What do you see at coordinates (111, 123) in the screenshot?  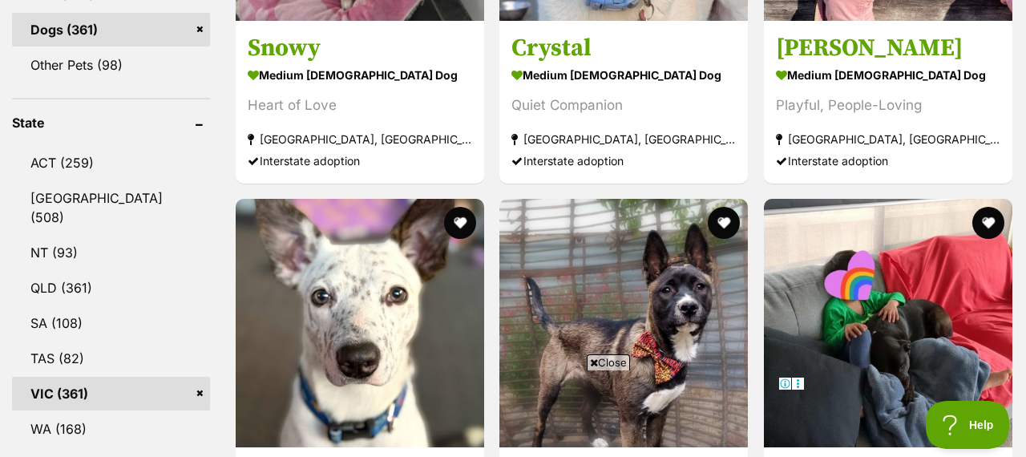 I see `header: State` at bounding box center [111, 123].